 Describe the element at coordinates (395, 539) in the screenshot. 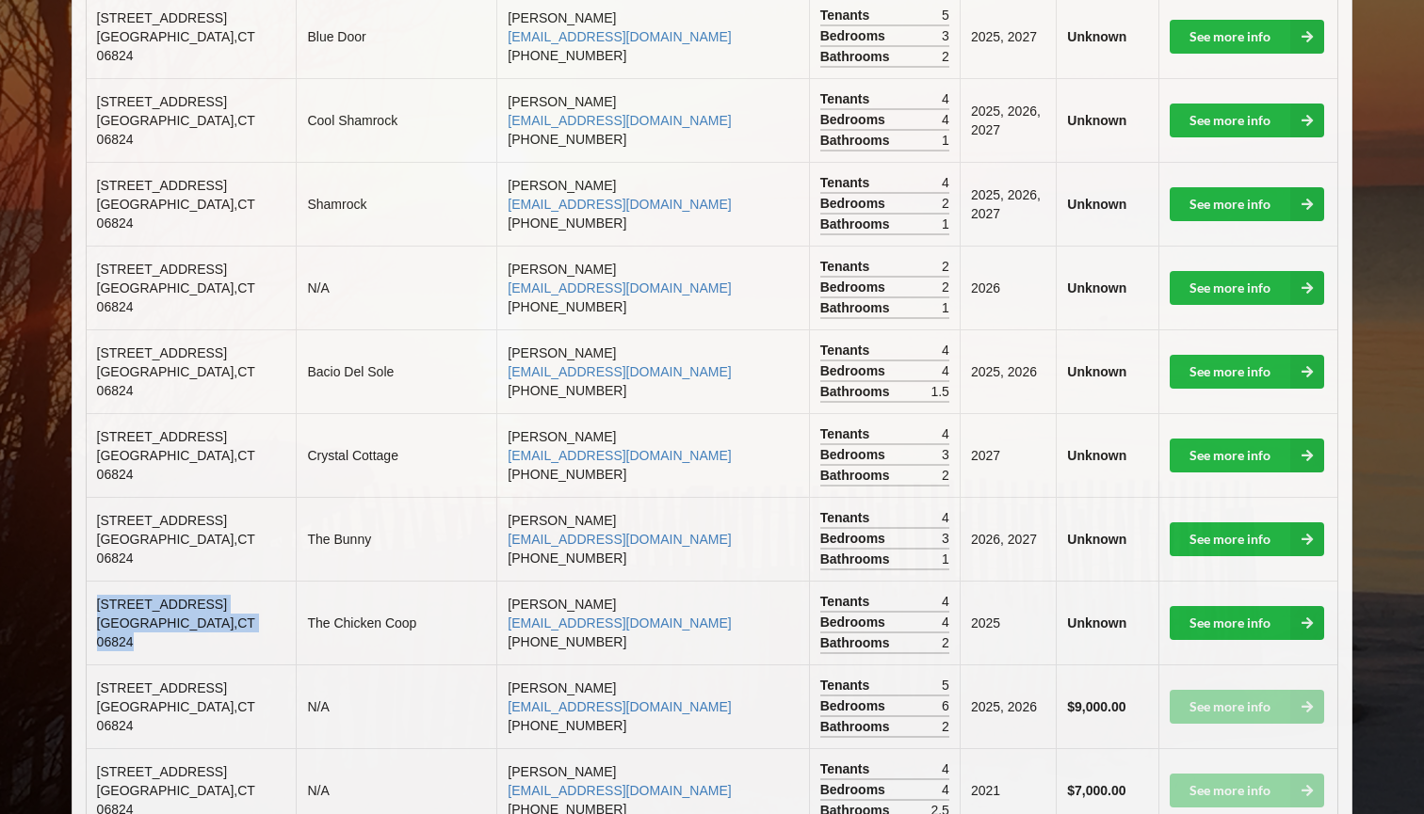

I see `td: The Bunny` at that location.